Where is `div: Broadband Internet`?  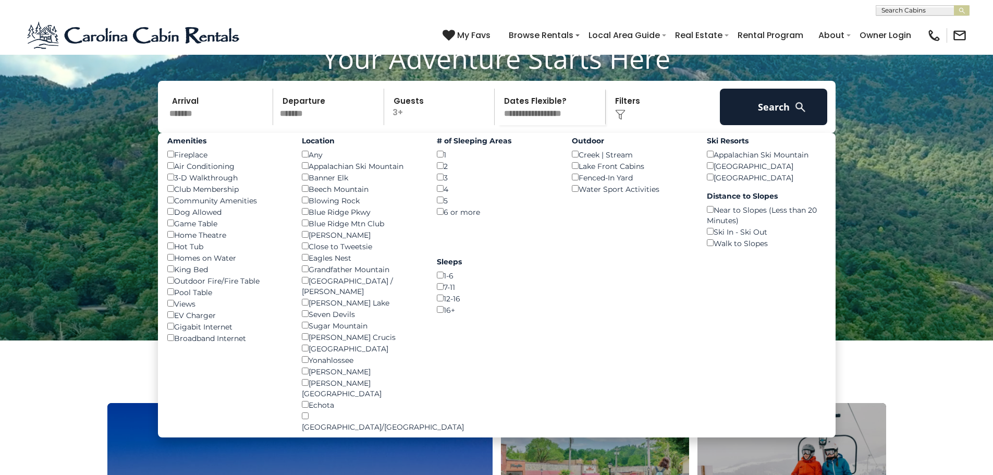
div: Broadband Internet is located at coordinates (227, 338).